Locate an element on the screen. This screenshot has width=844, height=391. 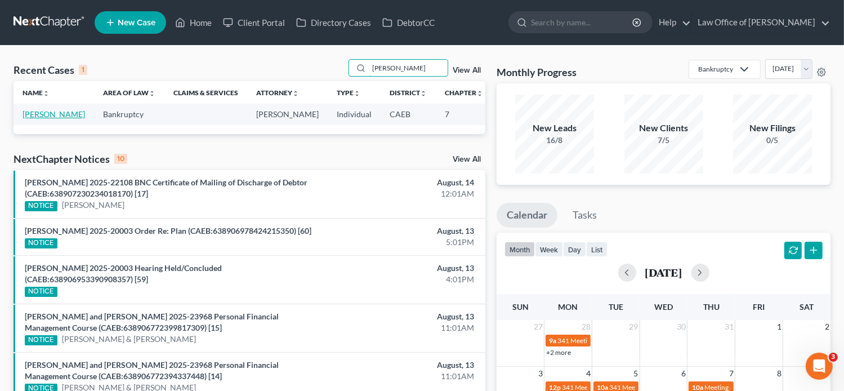
a: Typeunfold_more is located at coordinates (349, 92).